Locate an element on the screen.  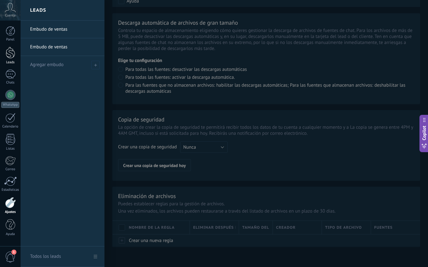
div: Ayuda is located at coordinates (10, 234).